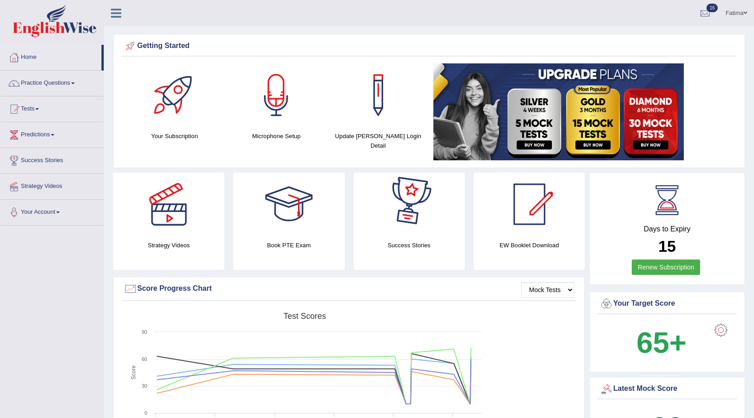  Describe the element at coordinates (52, 108) in the screenshot. I see `a: Tests` at that location.